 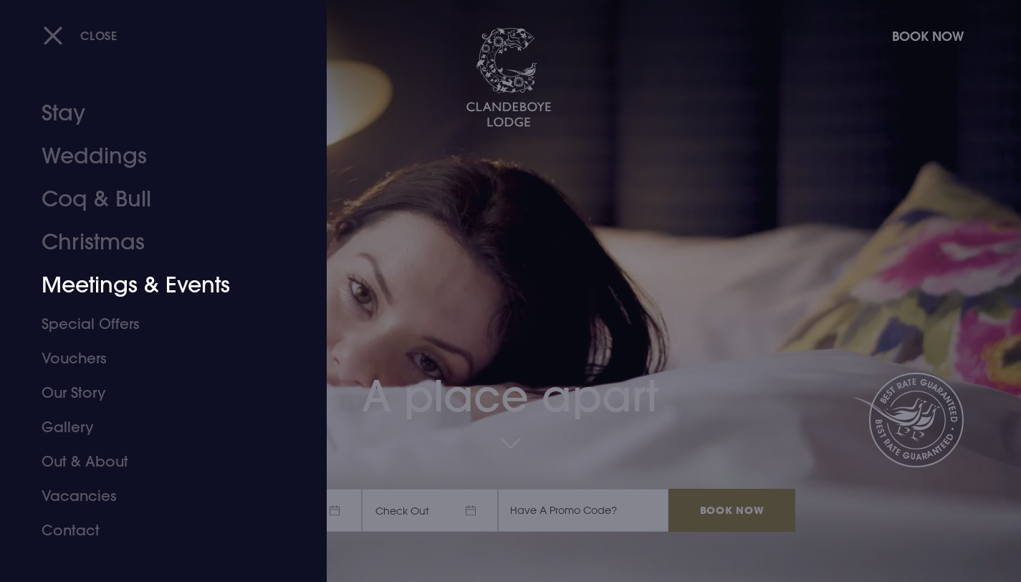 What do you see at coordinates (155, 530) in the screenshot?
I see `a: Contact` at bounding box center [155, 530].